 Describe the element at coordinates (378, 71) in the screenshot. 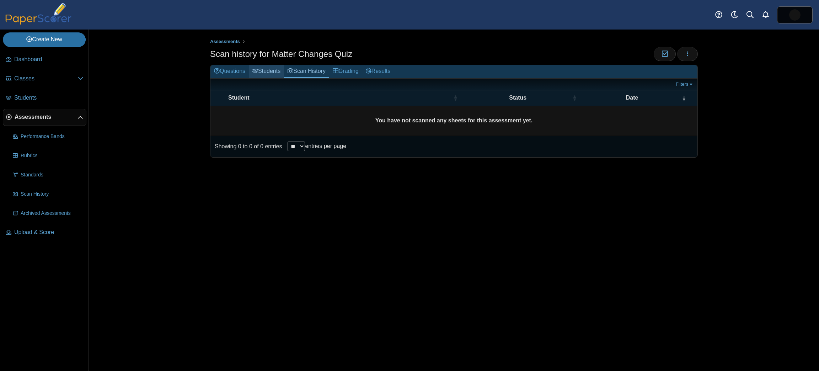

I see `a: Results` at that location.